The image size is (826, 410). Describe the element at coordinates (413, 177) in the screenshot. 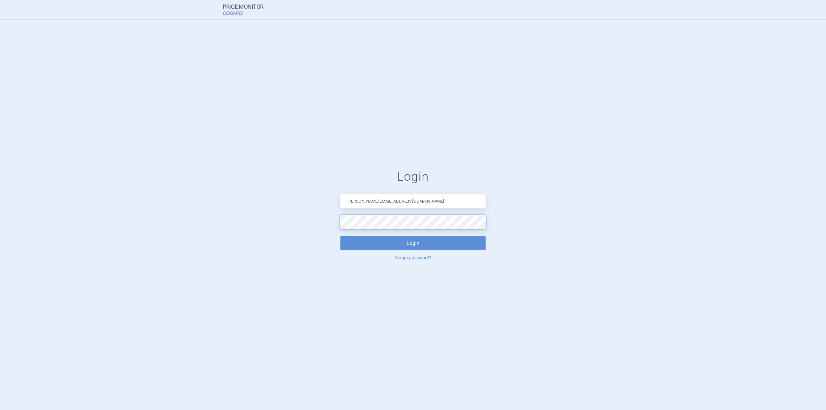

I see `h1: Login` at that location.